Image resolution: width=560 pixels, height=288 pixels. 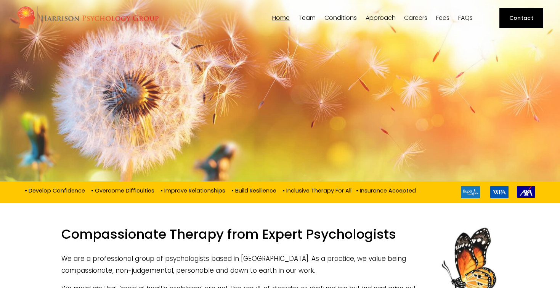 What do you see at coordinates (221, 190) in the screenshot?
I see `p: • Develop Confidence • Overcome Difficulties • Improve Relationships • Build Resilience • Inclusi...` at bounding box center [221, 190].